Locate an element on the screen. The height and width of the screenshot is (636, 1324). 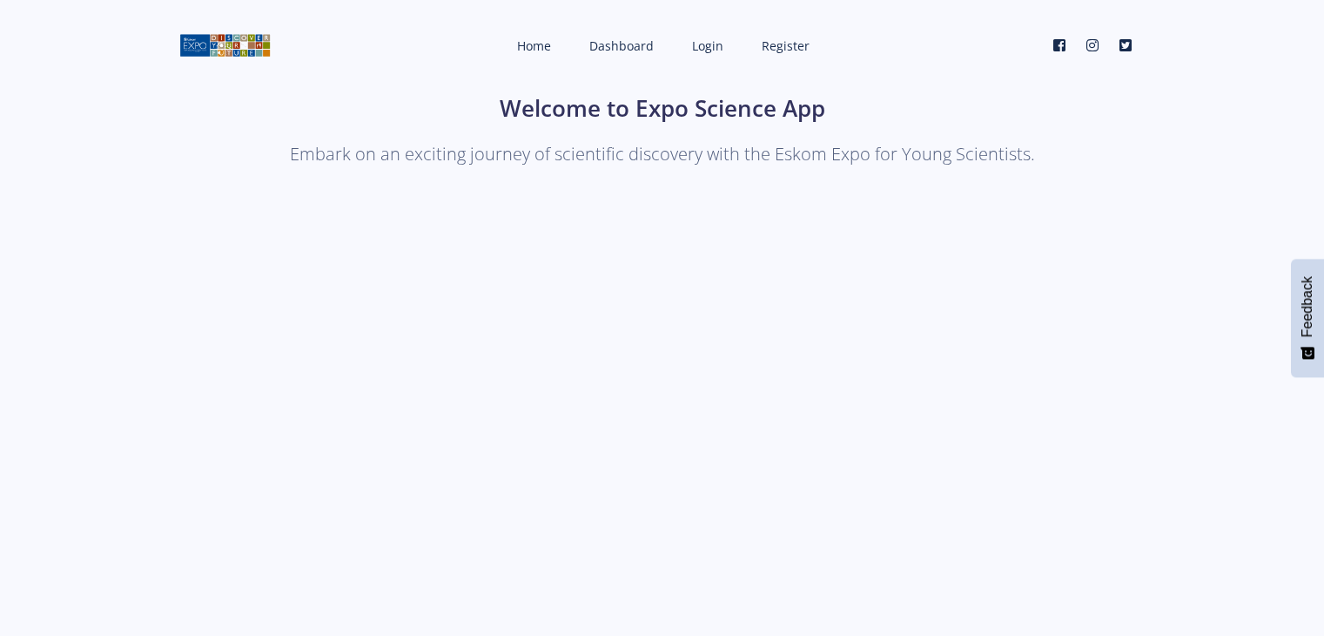
span: Dashboard is located at coordinates (622, 45).